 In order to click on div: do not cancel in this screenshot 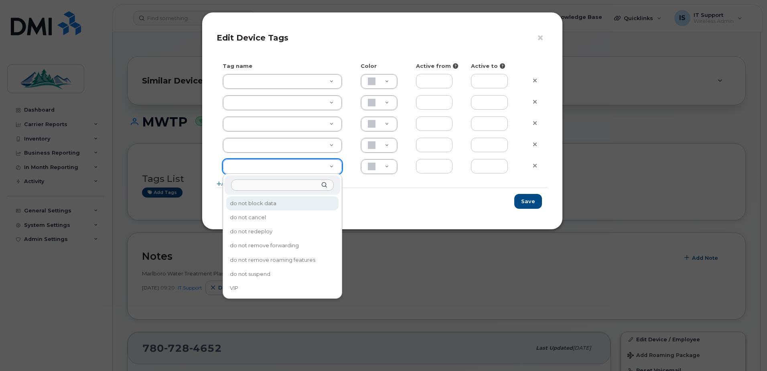, I will do `click(282, 217)`.